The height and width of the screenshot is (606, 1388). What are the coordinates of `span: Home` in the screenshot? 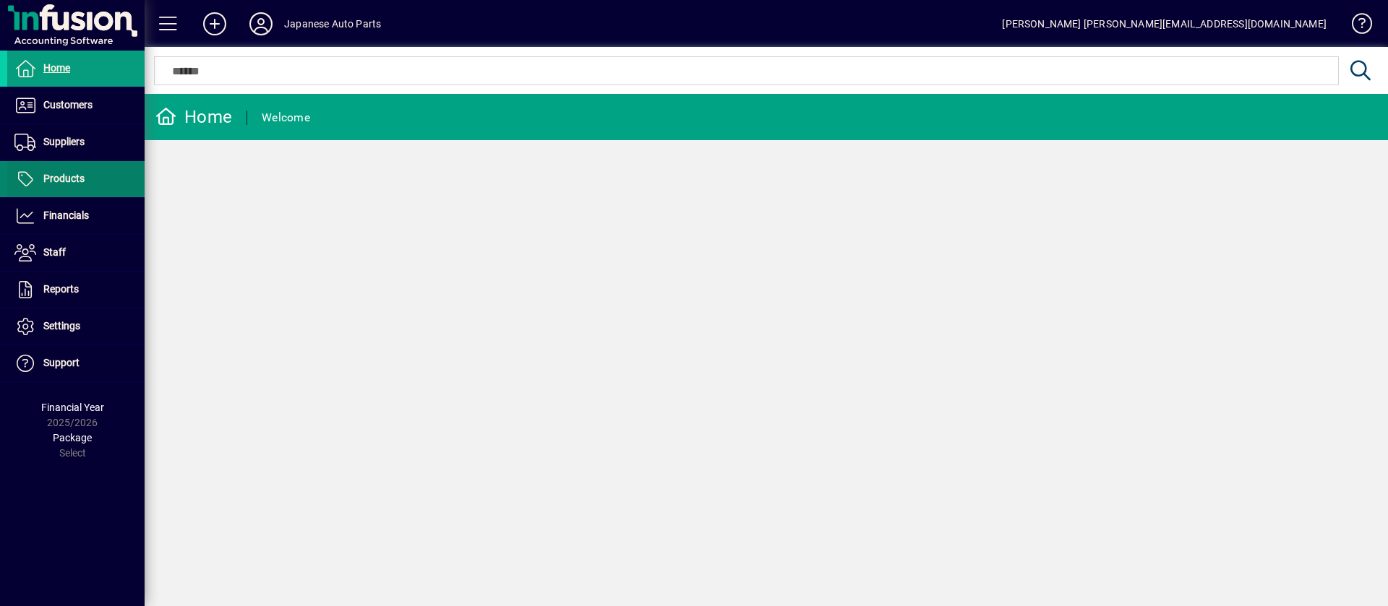 It's located at (56, 68).